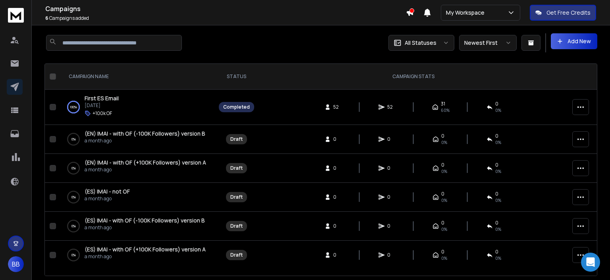 The image size is (610, 280). Describe the element at coordinates (107, 191) in the screenshot. I see `span: (ES) IMAI - not OF` at that location.